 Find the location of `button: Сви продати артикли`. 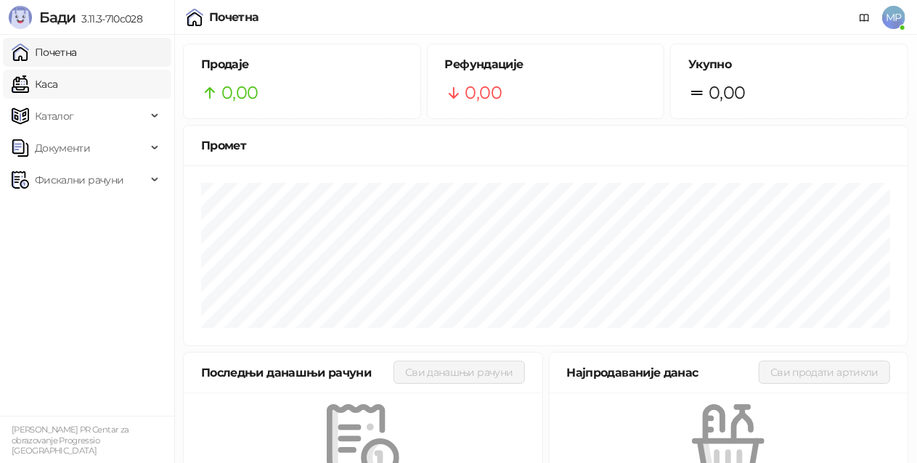

button: Сви продати артикли is located at coordinates (824, 372).